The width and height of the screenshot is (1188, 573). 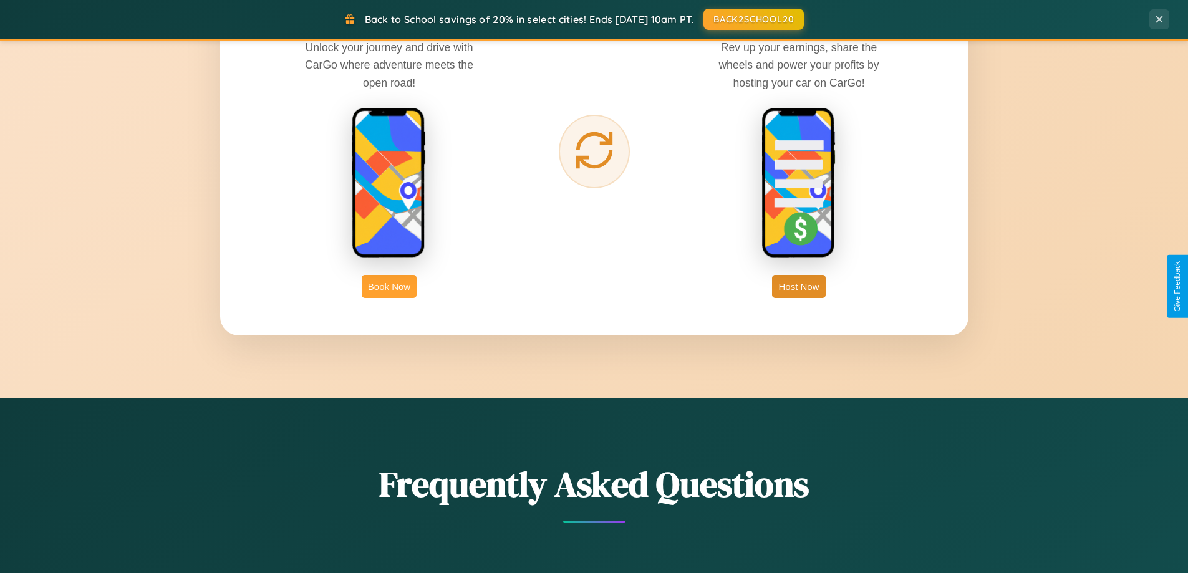 What do you see at coordinates (389, 286) in the screenshot?
I see `button: Book Now` at bounding box center [389, 286].